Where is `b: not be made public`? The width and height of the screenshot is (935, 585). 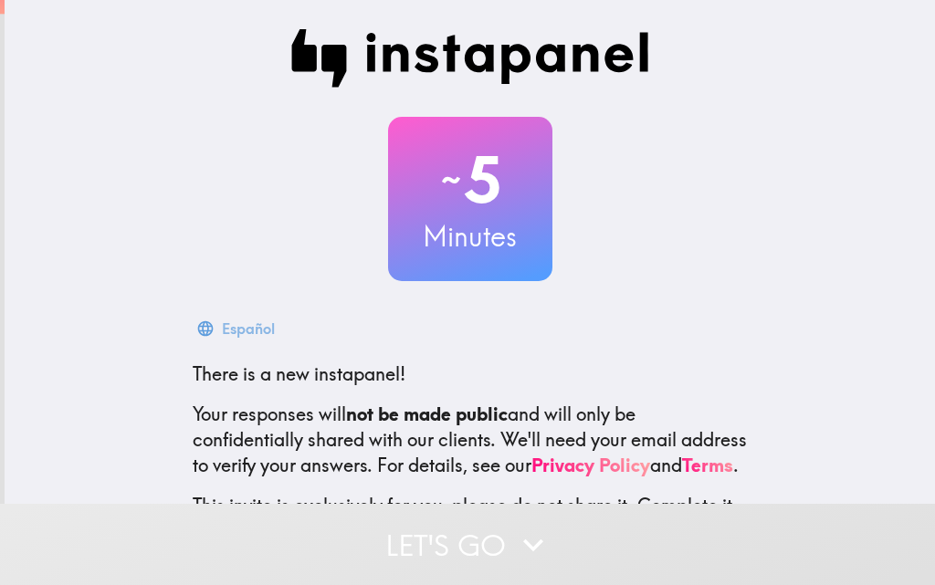
b: not be made public is located at coordinates (427, 414).